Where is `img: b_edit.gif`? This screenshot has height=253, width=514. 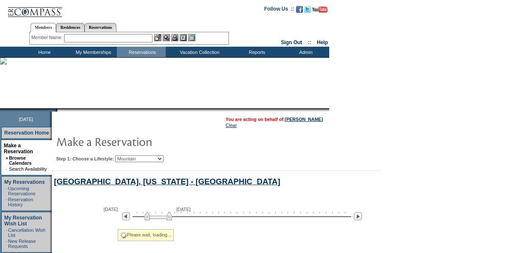 img: b_edit.gif is located at coordinates (158, 37).